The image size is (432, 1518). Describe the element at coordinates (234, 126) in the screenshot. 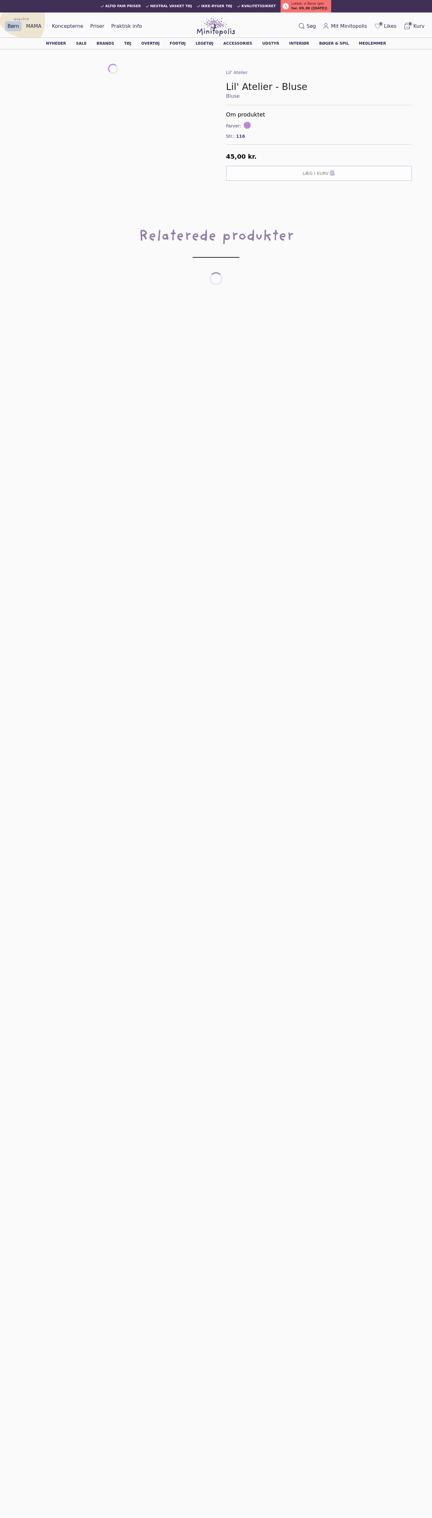

I see `span: Farver:` at that location.